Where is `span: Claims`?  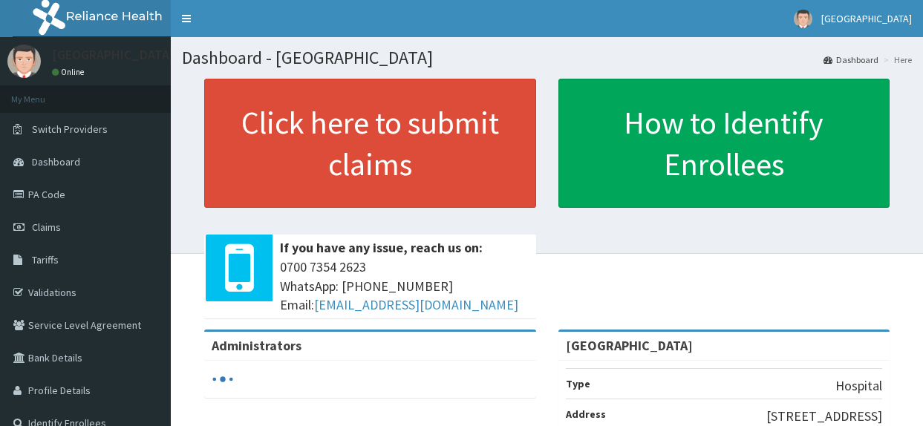
span: Claims is located at coordinates (46, 227).